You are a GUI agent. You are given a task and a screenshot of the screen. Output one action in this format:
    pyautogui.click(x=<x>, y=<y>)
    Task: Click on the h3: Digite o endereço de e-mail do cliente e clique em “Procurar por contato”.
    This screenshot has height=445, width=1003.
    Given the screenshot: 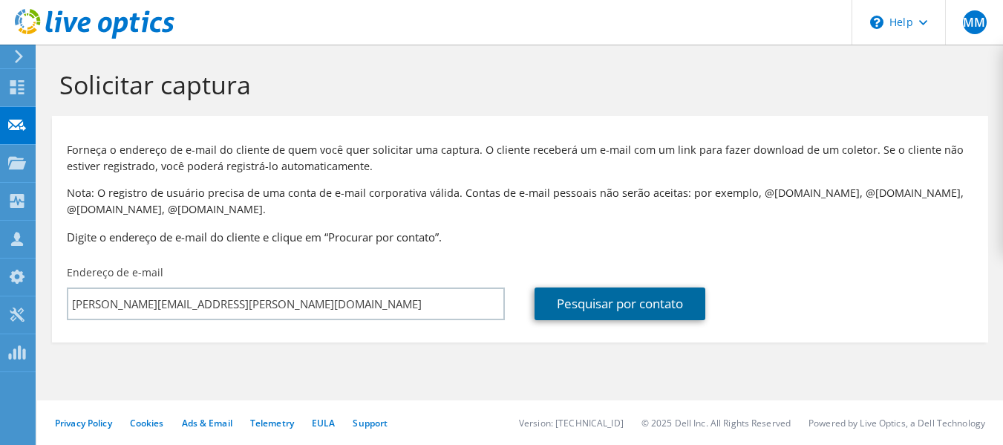 What is the action you would take?
    pyautogui.click(x=520, y=237)
    